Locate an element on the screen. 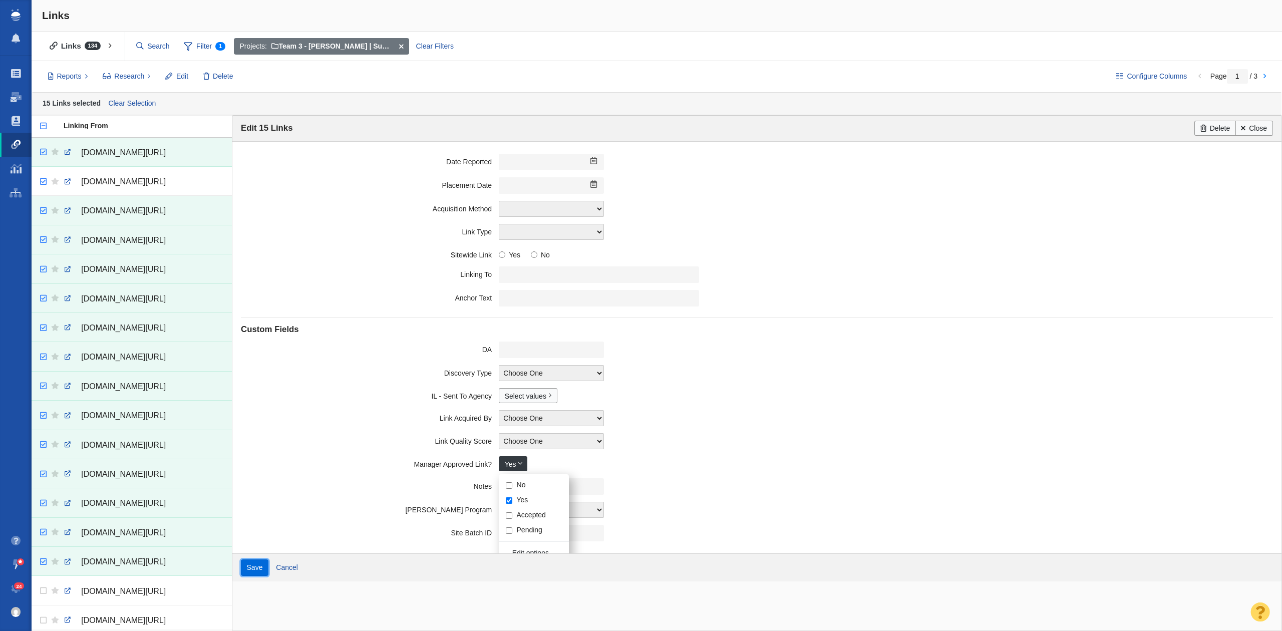 This screenshot has height=631, width=1282. h4: Custom Fields is located at coordinates (757, 329).